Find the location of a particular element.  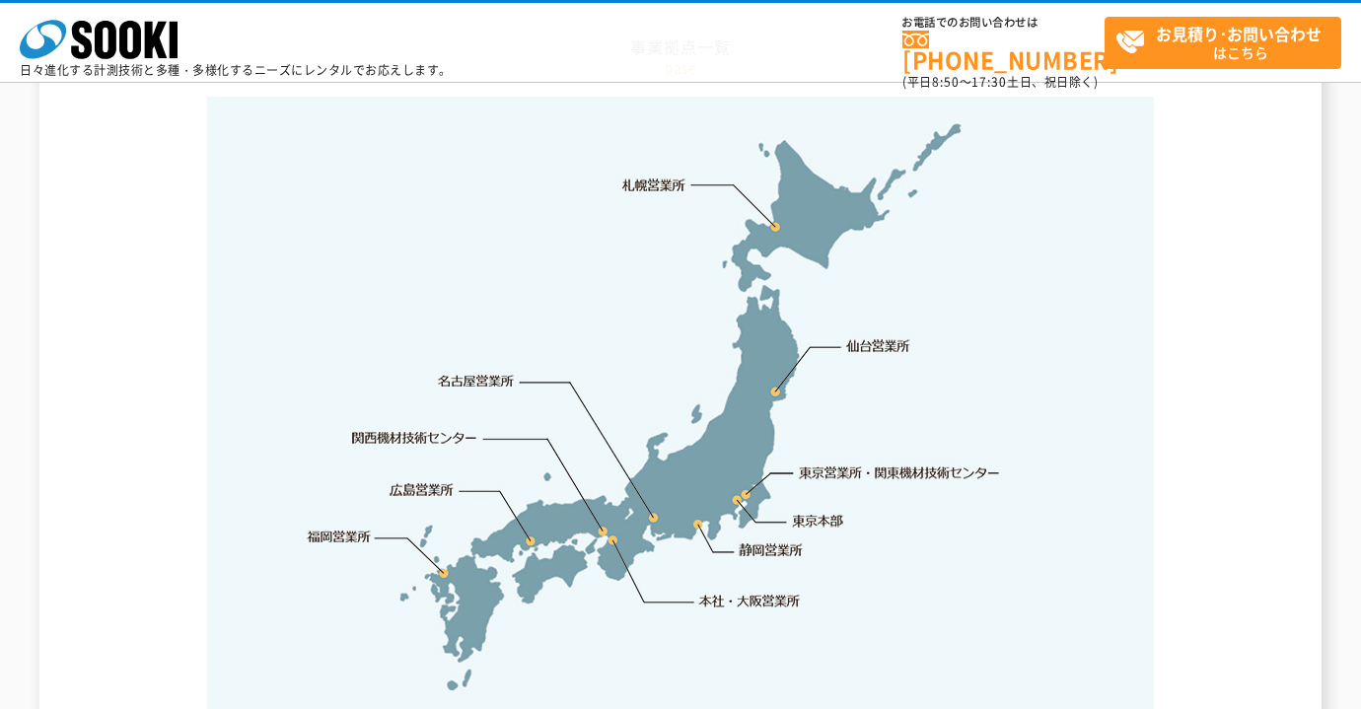

a: 名古屋営業所 is located at coordinates (476, 382).